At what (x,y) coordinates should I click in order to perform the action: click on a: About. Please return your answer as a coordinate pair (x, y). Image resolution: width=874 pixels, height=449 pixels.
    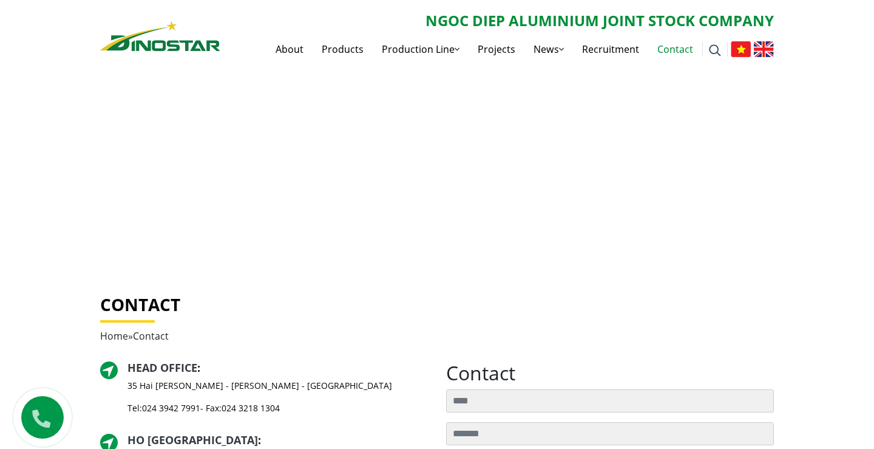
    Looking at the image, I should click on (290, 49).